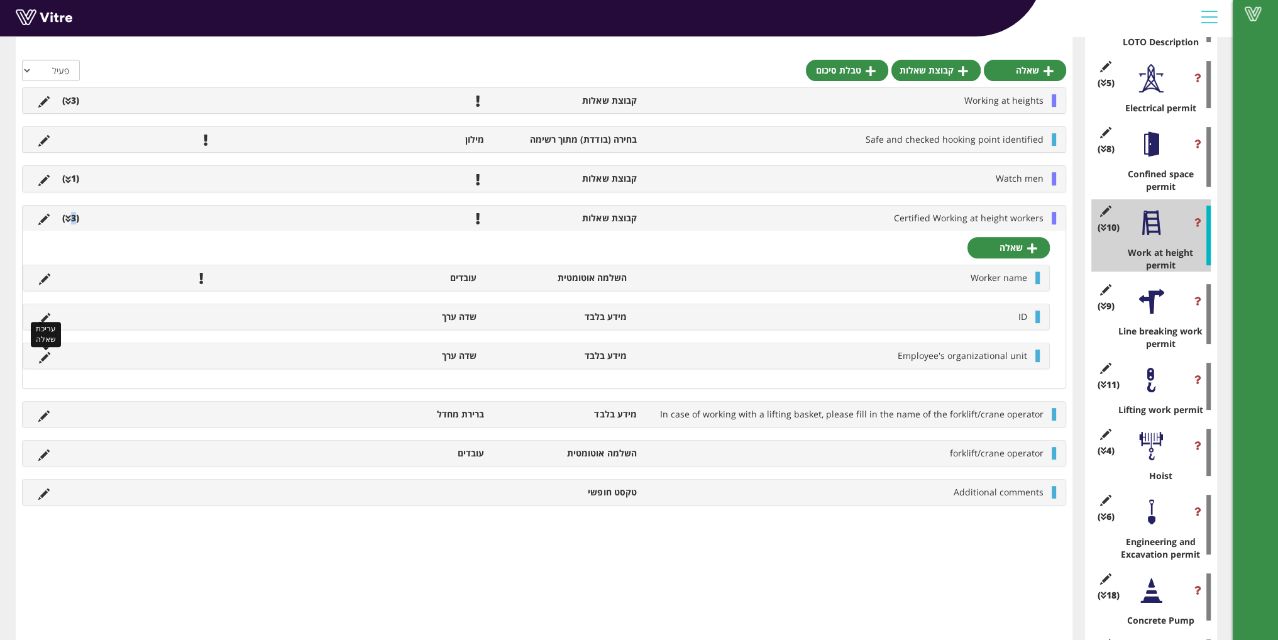  What do you see at coordinates (847, 70) in the screenshot?
I see `a: טבלת סיכום` at bounding box center [847, 70].